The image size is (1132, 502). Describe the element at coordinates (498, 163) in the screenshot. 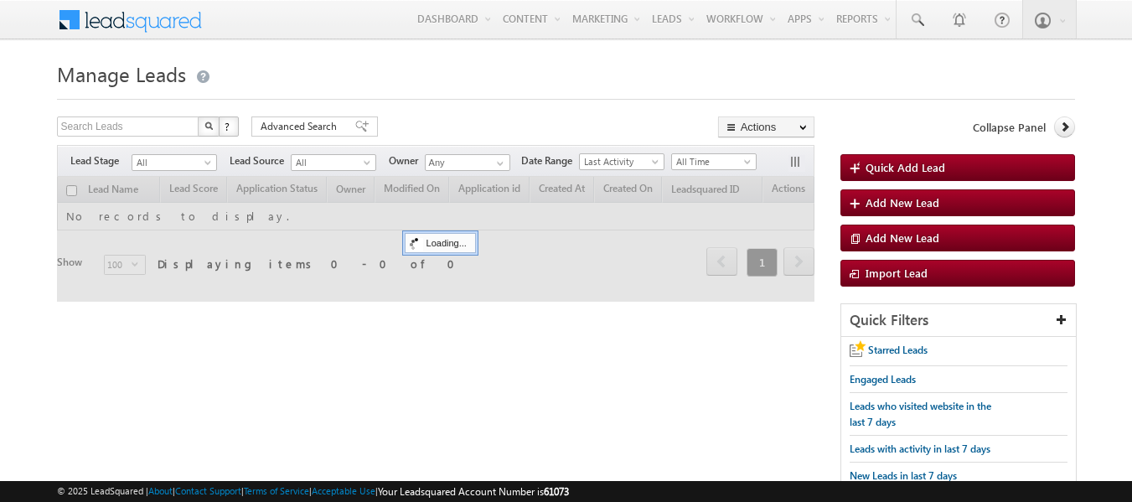

I see `a: Show All Items` at that location.